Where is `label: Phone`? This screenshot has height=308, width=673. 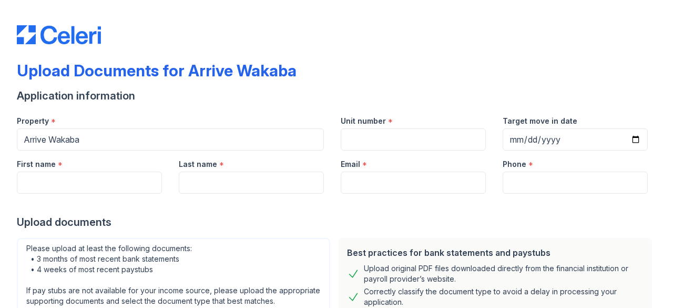 label: Phone is located at coordinates (514, 164).